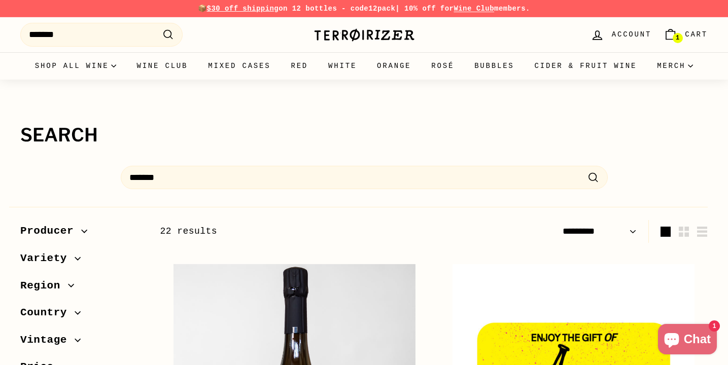 Image resolution: width=728 pixels, height=365 pixels. Describe the element at coordinates (82, 289) in the screenshot. I see `button: Region` at that location.